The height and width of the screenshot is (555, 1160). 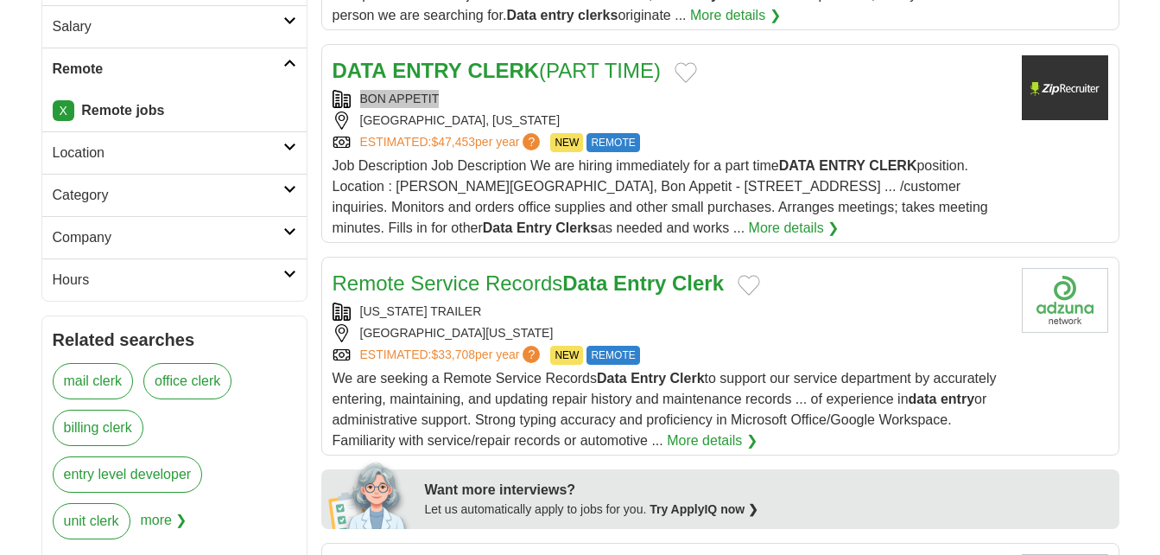 What do you see at coordinates (923, 398) in the screenshot?
I see `strong: data` at bounding box center [923, 398].